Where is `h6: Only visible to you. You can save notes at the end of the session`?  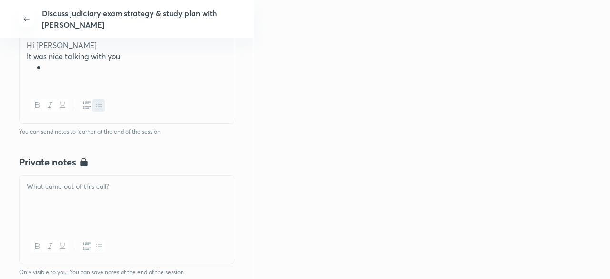 h6: Only visible to you. You can save notes at the end of the session is located at coordinates (127, 270).